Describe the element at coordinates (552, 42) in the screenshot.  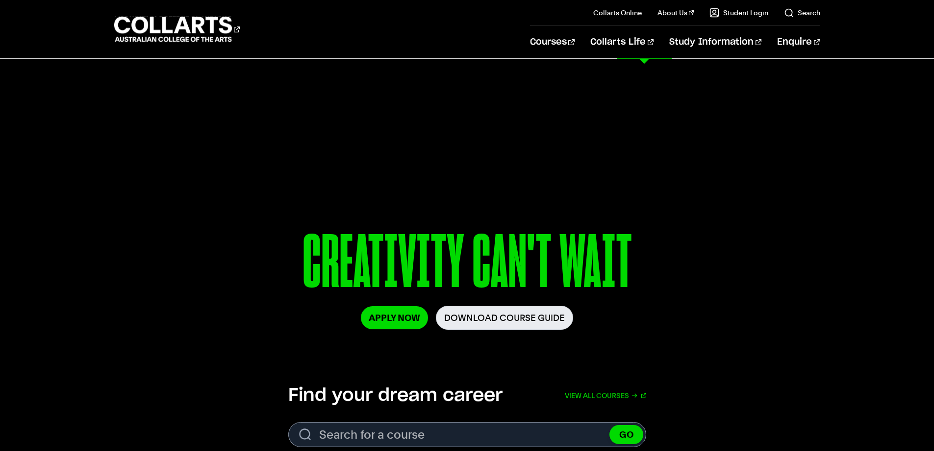
I see `a: Courses` at that location.